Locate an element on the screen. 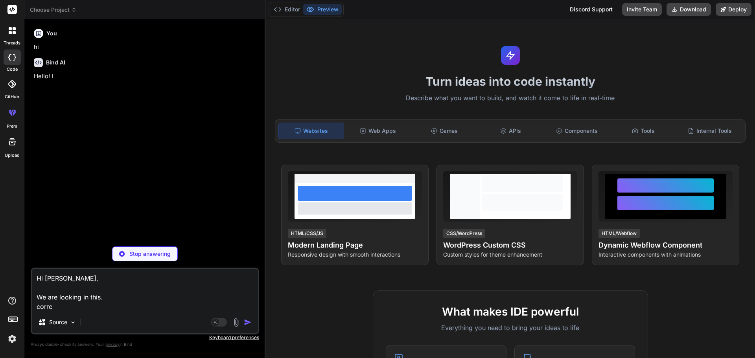 This screenshot has width=755, height=358. button: Deploy is located at coordinates (733, 9).